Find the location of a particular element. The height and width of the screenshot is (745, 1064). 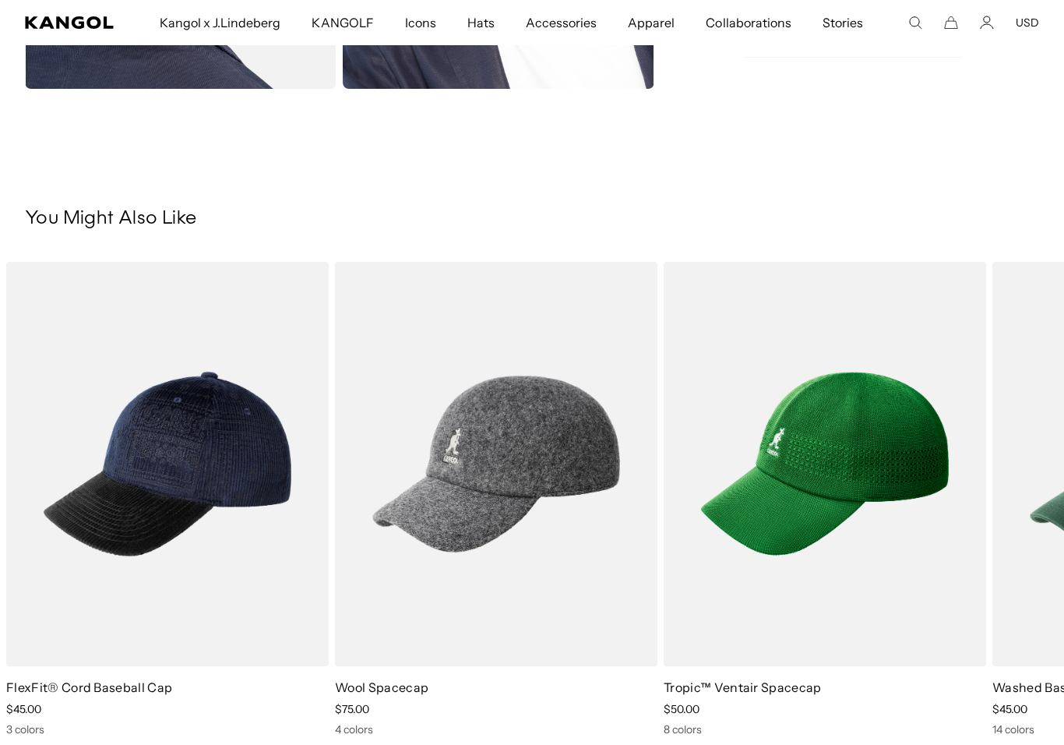

summary: Search here is located at coordinates (915, 23).